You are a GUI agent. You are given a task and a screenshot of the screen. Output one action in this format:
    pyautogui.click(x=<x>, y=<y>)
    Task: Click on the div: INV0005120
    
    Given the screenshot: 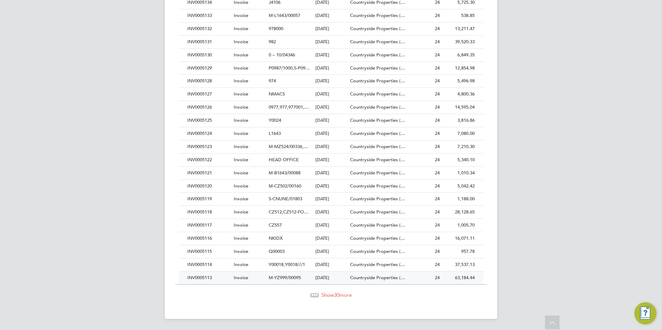 What is the action you would take?
    pyautogui.click(x=209, y=186)
    